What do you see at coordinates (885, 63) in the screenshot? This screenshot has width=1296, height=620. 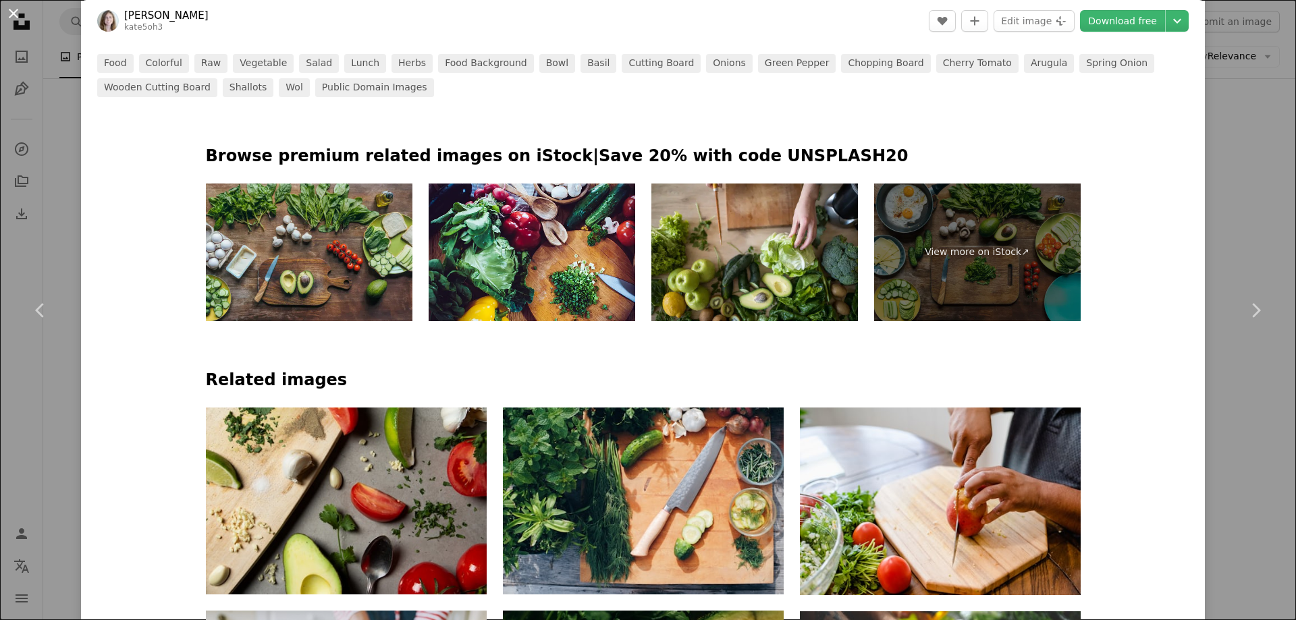 I see `a: chopping board` at bounding box center [885, 63].